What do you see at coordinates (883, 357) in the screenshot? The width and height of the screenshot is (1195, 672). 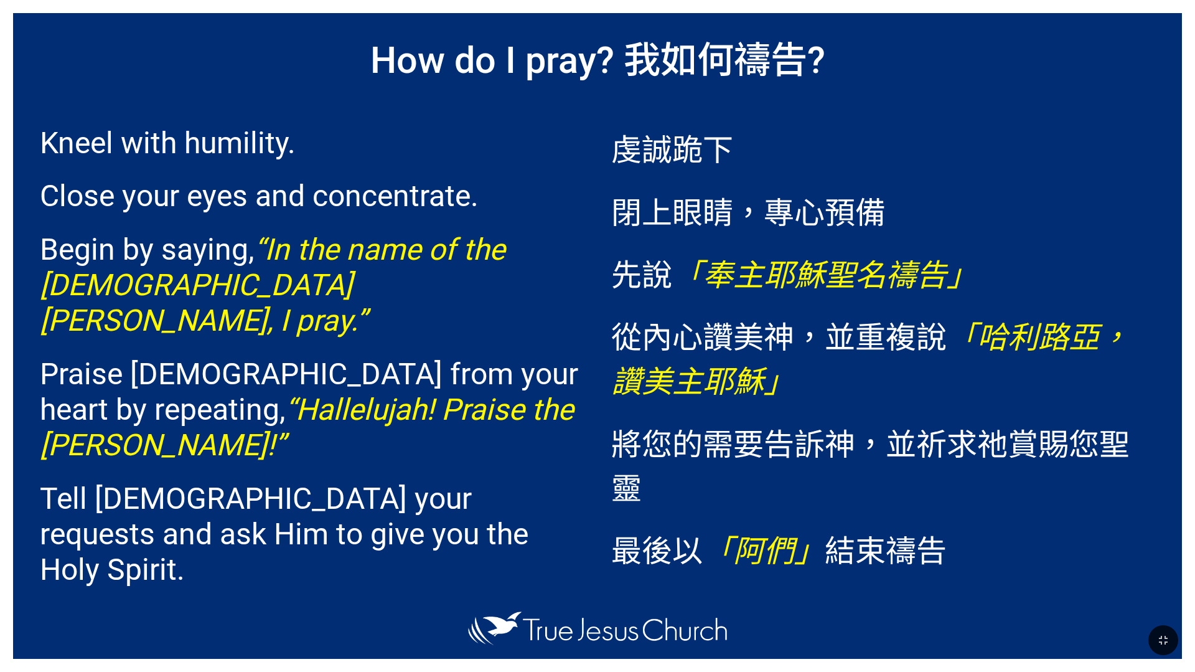 I see `p: 從內心讚美神，並重複說` at bounding box center [883, 357].